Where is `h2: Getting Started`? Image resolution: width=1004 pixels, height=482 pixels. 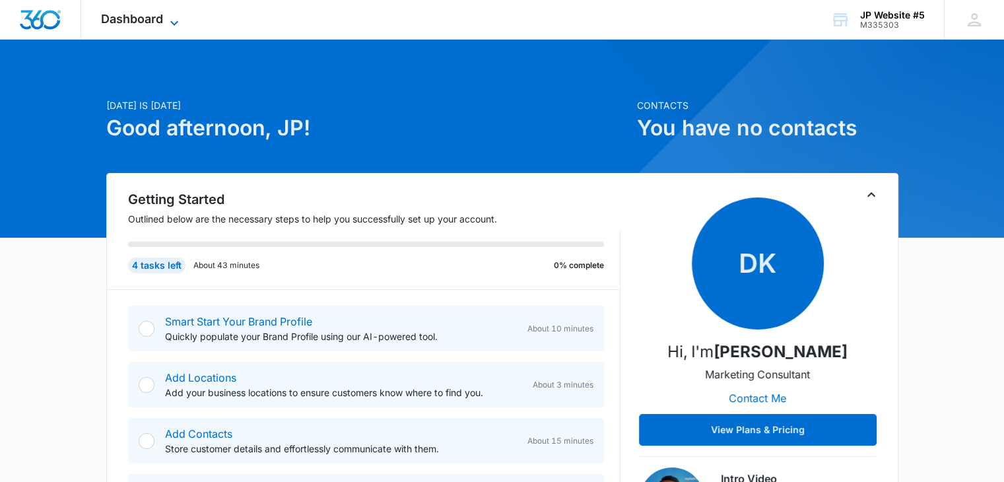 h2: Getting Started is located at coordinates (374, 199).